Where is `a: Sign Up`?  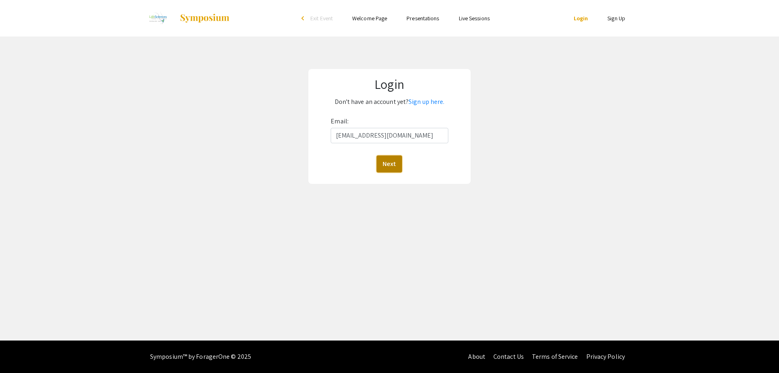
a: Sign Up is located at coordinates (616, 18).